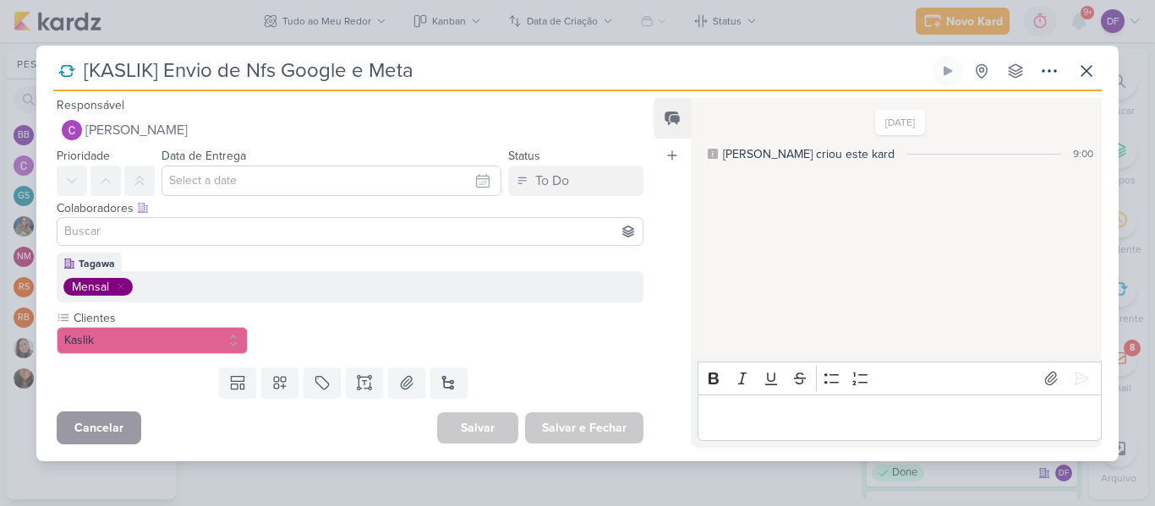 This screenshot has width=1155, height=506. I want to click on div: Tagawa, so click(96, 264).